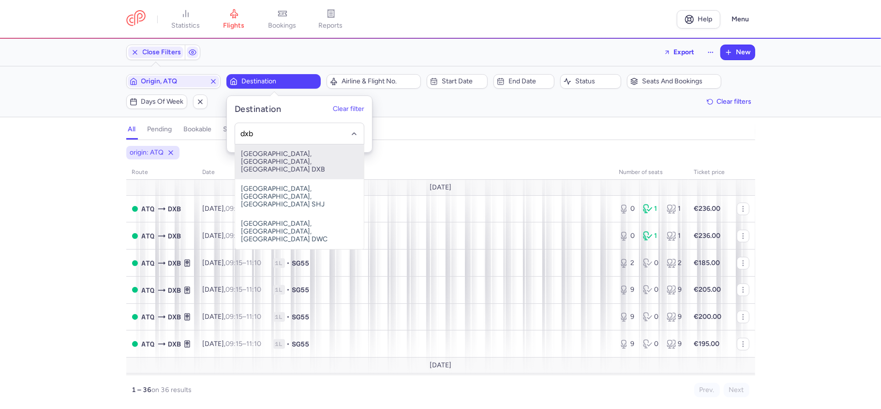 Image resolution: width=881 pixels, height=409 pixels. What do you see at coordinates (708, 262) in the screenshot?
I see `strong: €185.00` at bounding box center [708, 262].